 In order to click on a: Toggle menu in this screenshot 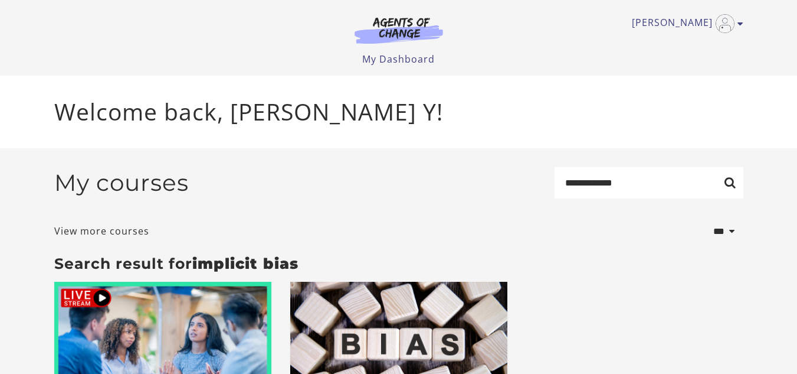, I will do `click(684, 24)`.